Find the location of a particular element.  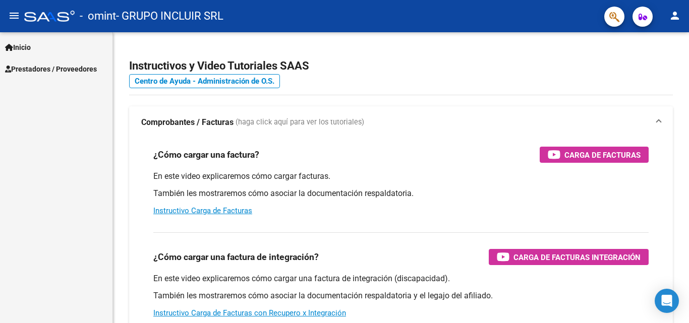

mat-icon: menu is located at coordinates (14, 16).